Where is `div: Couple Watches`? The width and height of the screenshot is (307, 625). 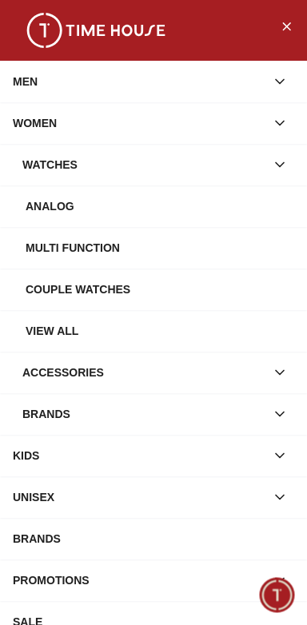
div: Couple Watches is located at coordinates (160, 290).